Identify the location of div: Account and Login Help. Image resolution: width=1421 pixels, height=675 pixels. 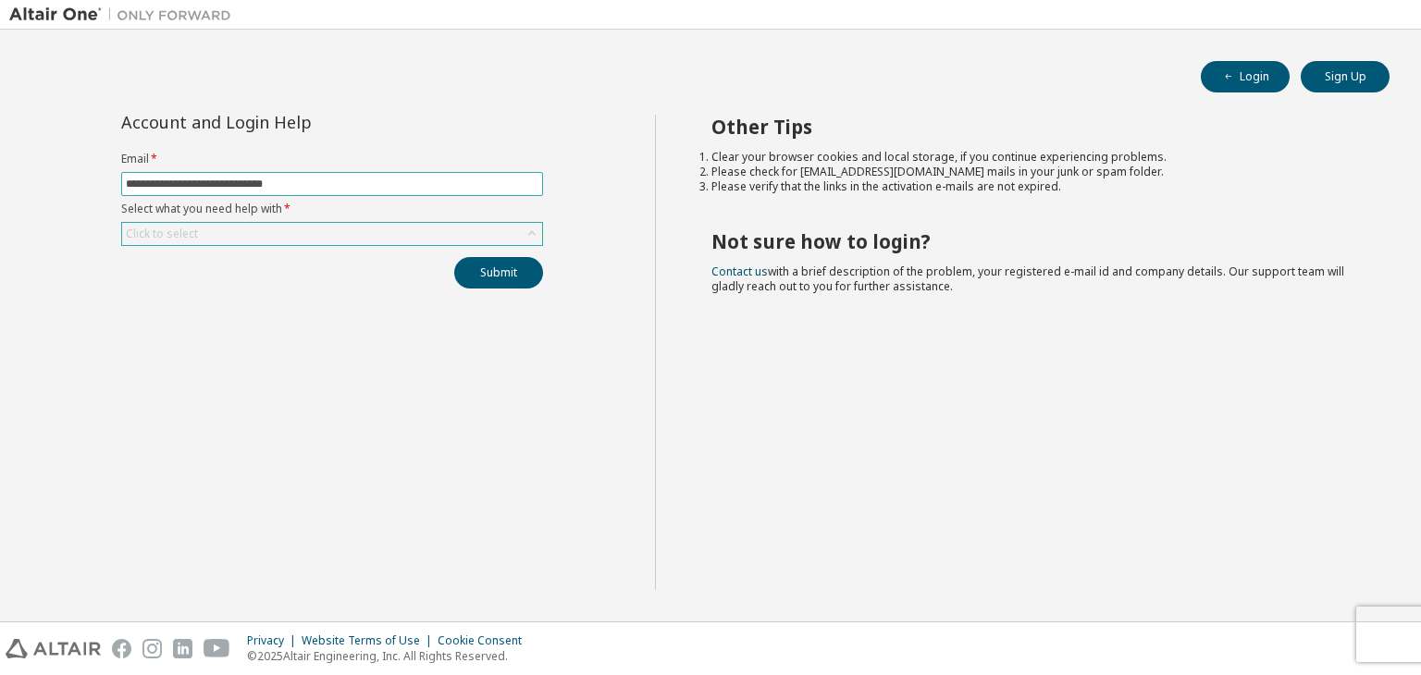
(290, 122).